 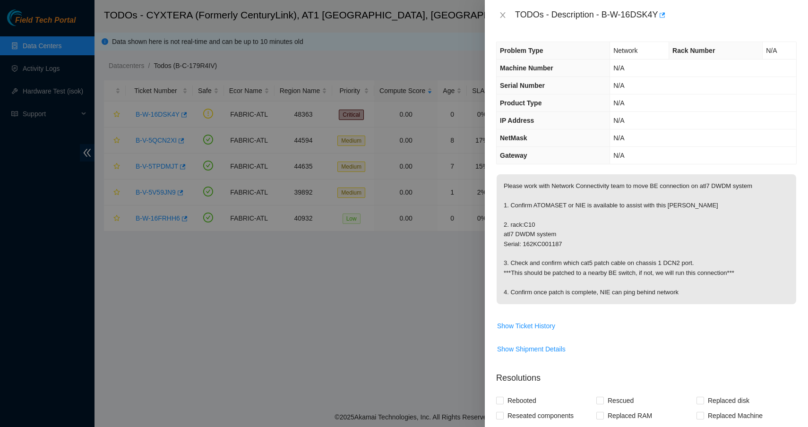 What do you see at coordinates (647, 374) in the screenshot?
I see `p: Resolutions` at bounding box center [647, 374].